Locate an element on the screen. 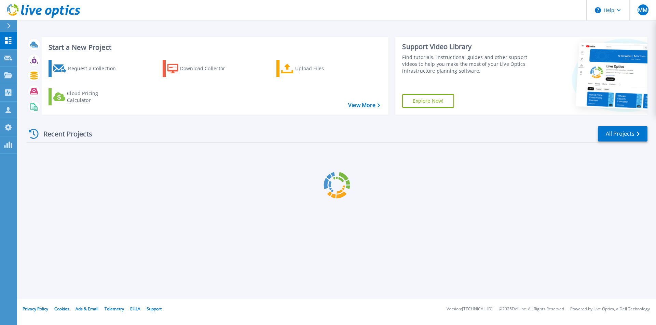  a: All Projects is located at coordinates (622, 134).